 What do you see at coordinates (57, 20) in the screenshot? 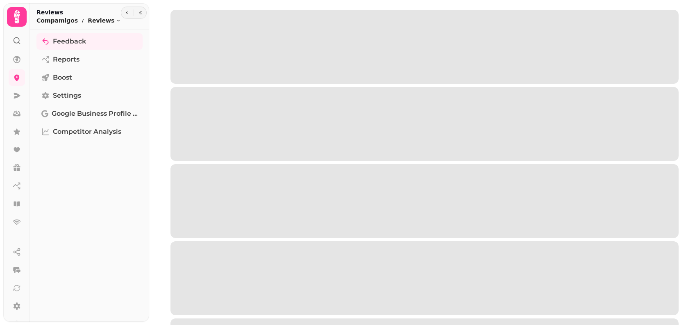
I see `p: Compamigos` at bounding box center [57, 20].